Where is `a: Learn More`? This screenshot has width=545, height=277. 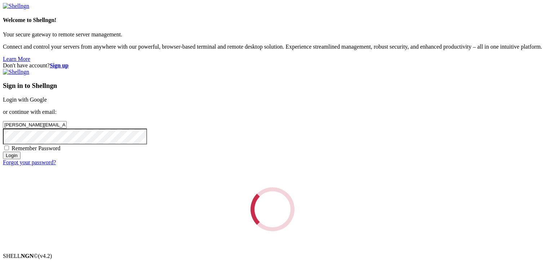 a: Learn More is located at coordinates (17, 59).